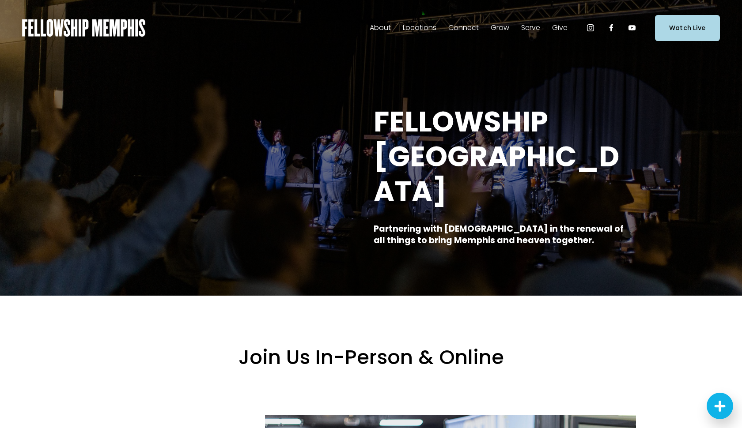 This screenshot has height=428, width=742. What do you see at coordinates (371, 358) in the screenshot?
I see `h2: Join Us In-Person & Online` at bounding box center [371, 358].